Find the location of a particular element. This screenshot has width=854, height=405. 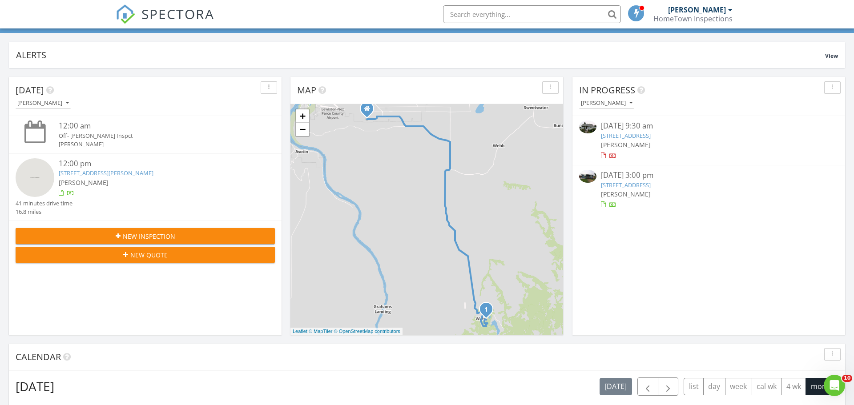

div: 12:00 pm is located at coordinates (156, 164).